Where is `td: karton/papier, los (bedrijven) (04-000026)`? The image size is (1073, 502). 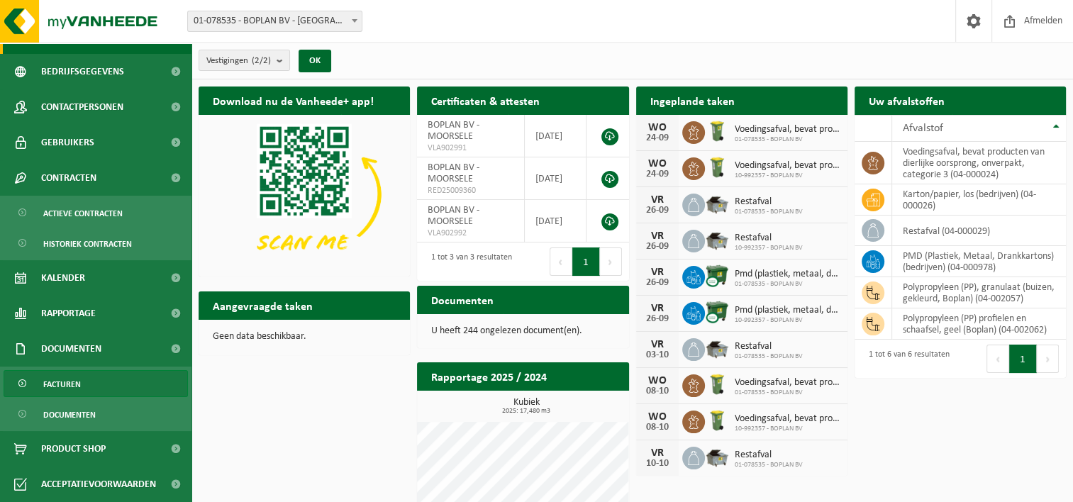 td: karton/papier, los (bedrijven) (04-000026) is located at coordinates (978, 200).